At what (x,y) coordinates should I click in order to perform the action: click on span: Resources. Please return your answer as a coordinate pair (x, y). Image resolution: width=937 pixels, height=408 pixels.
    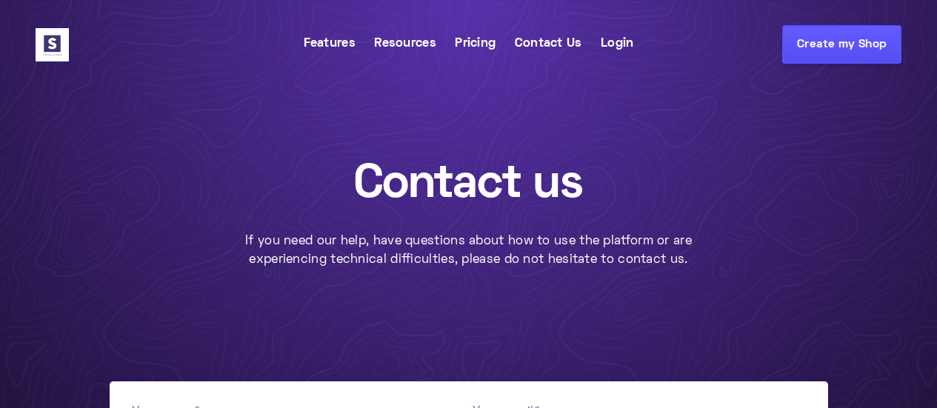
    Looking at the image, I should click on (405, 44).